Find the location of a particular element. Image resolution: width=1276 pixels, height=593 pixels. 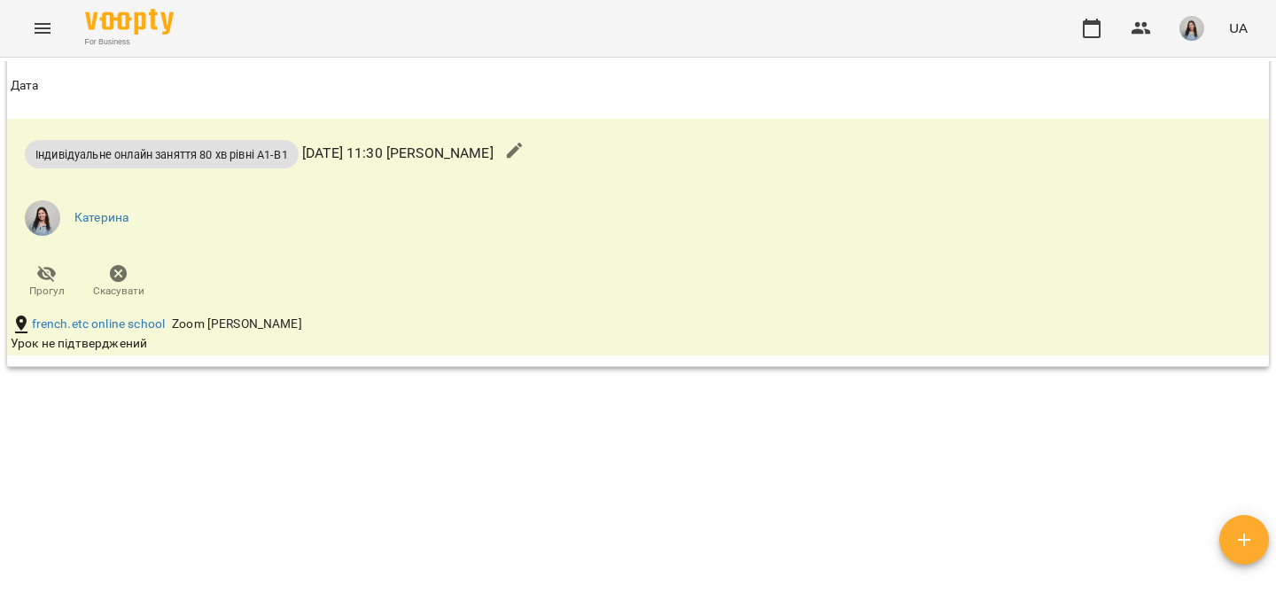

div: Sort is located at coordinates (25, 86).